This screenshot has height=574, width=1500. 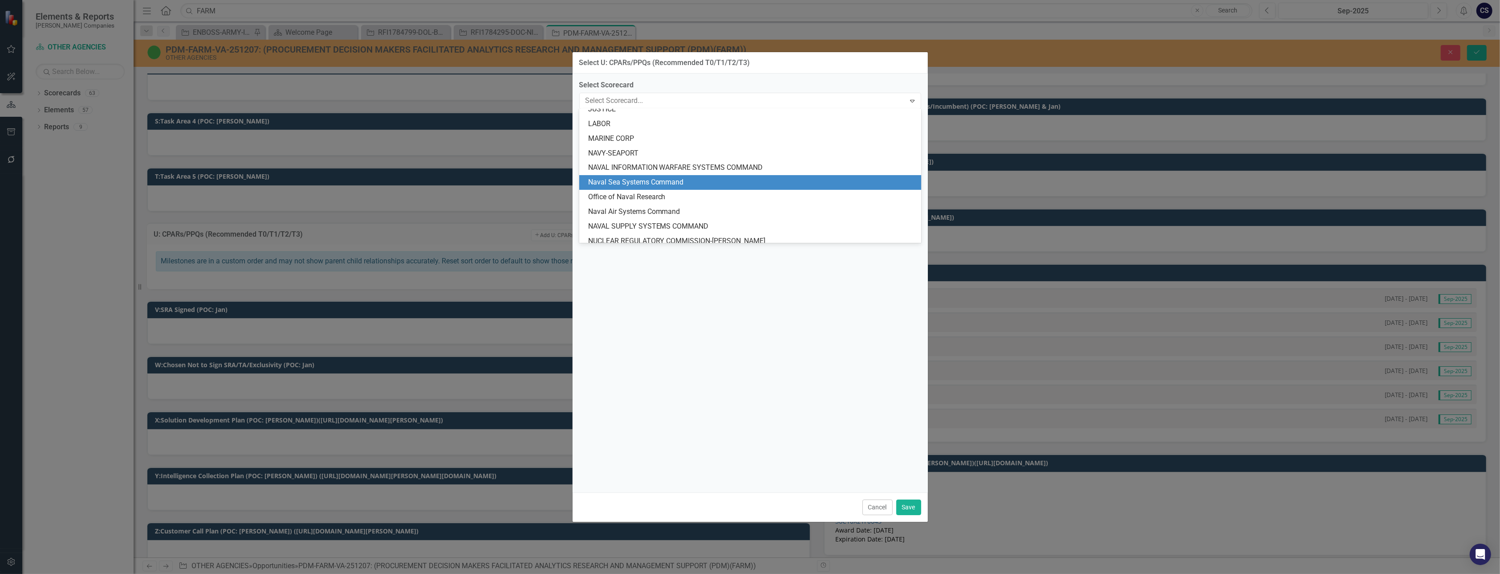 I want to click on div: NAVAL SUPPLY SYSTEMS COMMAND, so click(x=752, y=226).